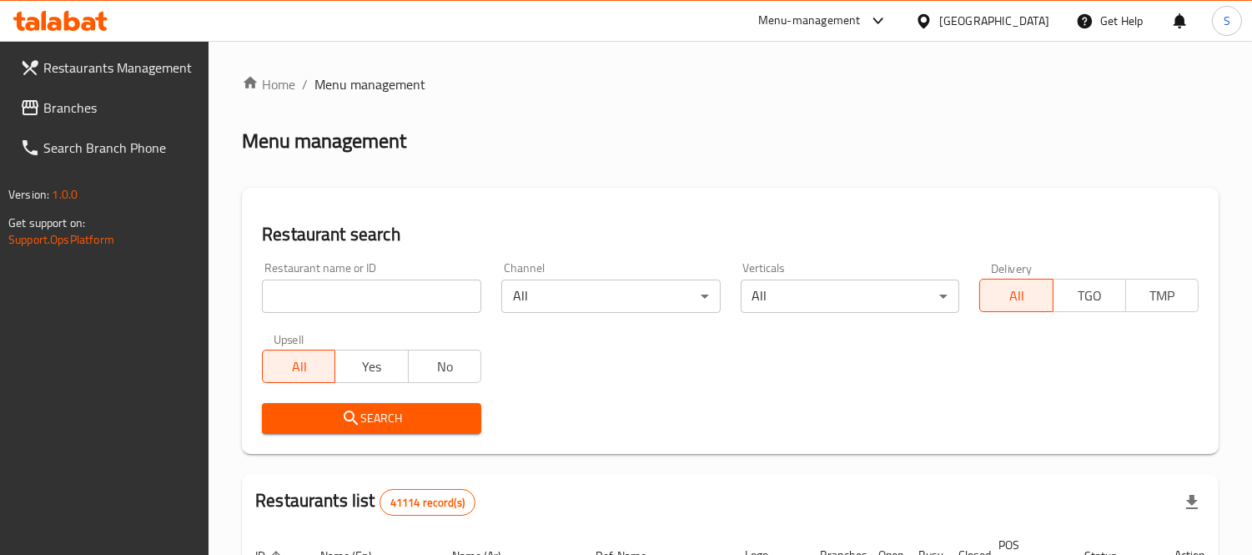 This screenshot has height=555, width=1252. I want to click on div: Total records count, so click(427, 502).